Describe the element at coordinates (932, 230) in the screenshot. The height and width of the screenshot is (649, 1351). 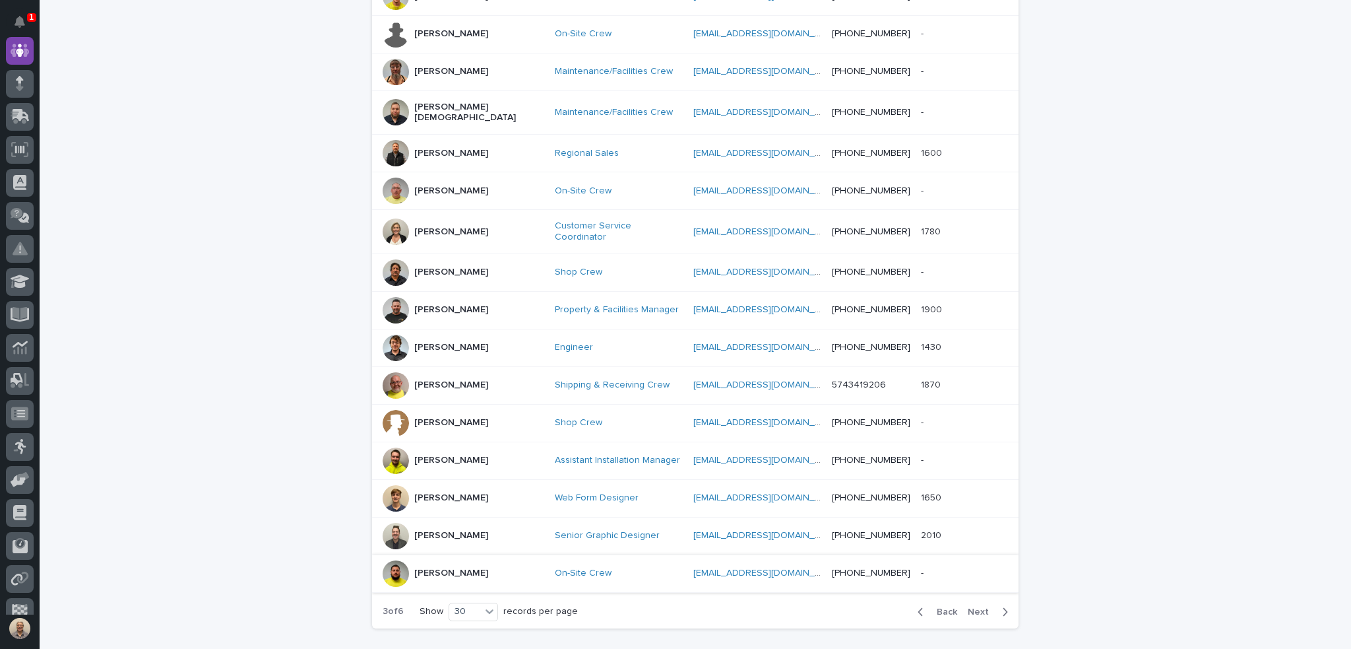
I see `p: 1780` at that location.